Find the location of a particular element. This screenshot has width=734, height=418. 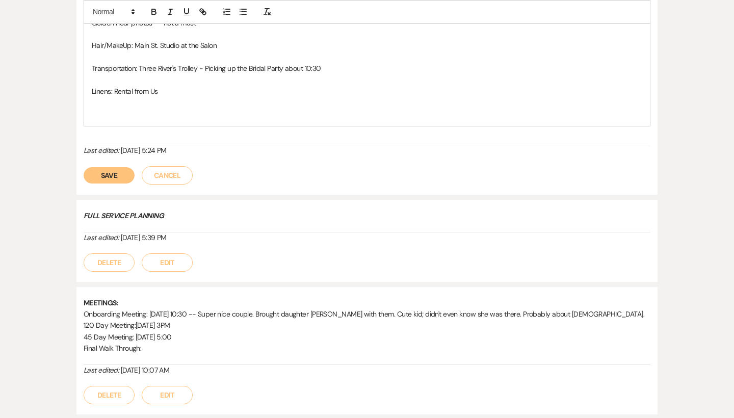

button: Cancel is located at coordinates (167, 175).